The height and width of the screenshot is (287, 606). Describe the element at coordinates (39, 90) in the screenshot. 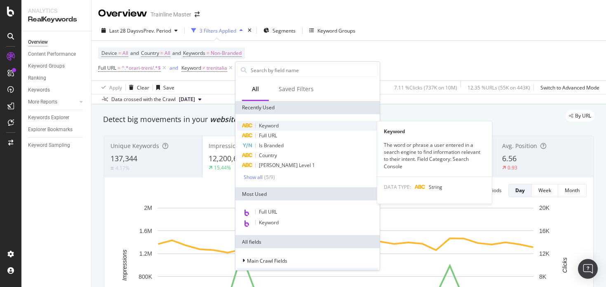

I see `div: Keywords` at that location.